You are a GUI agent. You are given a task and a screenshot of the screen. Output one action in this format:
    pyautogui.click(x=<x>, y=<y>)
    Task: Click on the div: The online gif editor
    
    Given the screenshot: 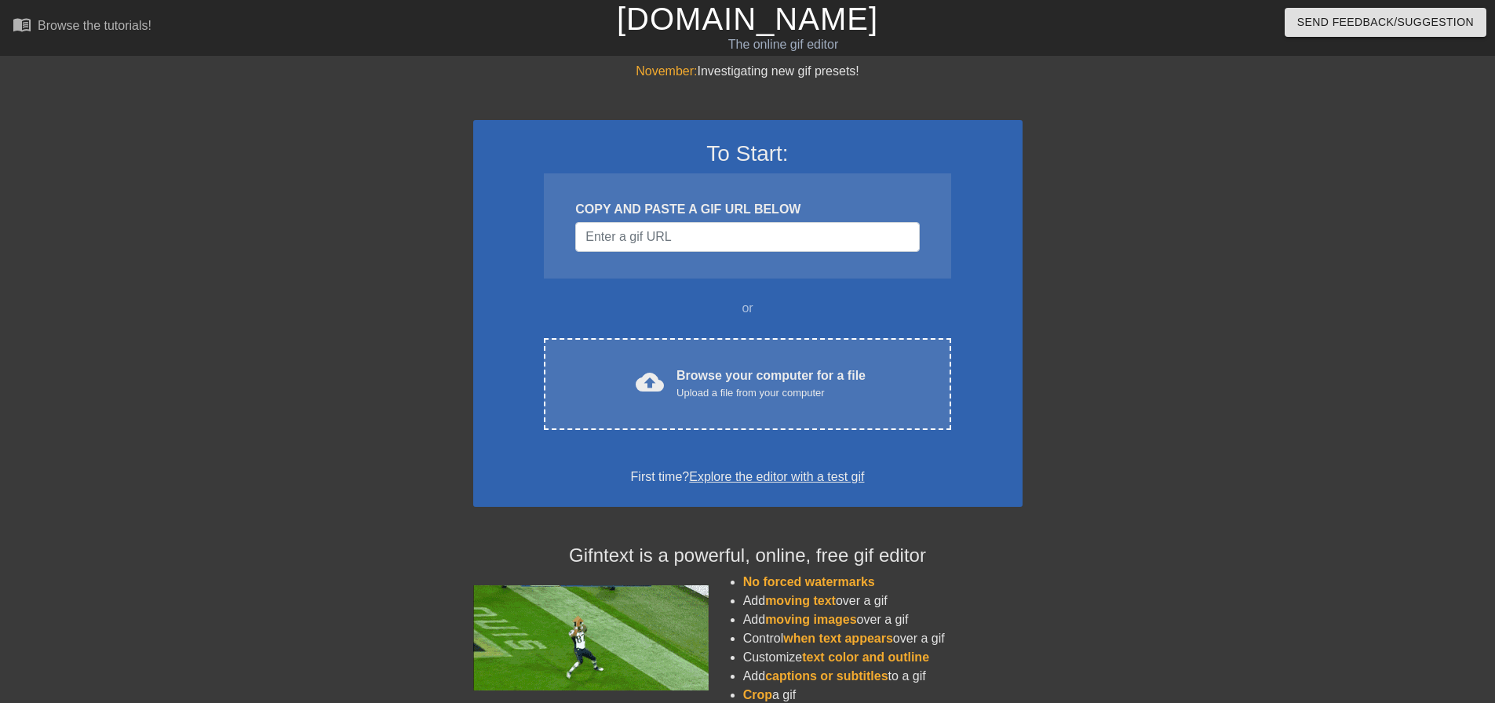 What is the action you would take?
    pyautogui.click(x=783, y=45)
    